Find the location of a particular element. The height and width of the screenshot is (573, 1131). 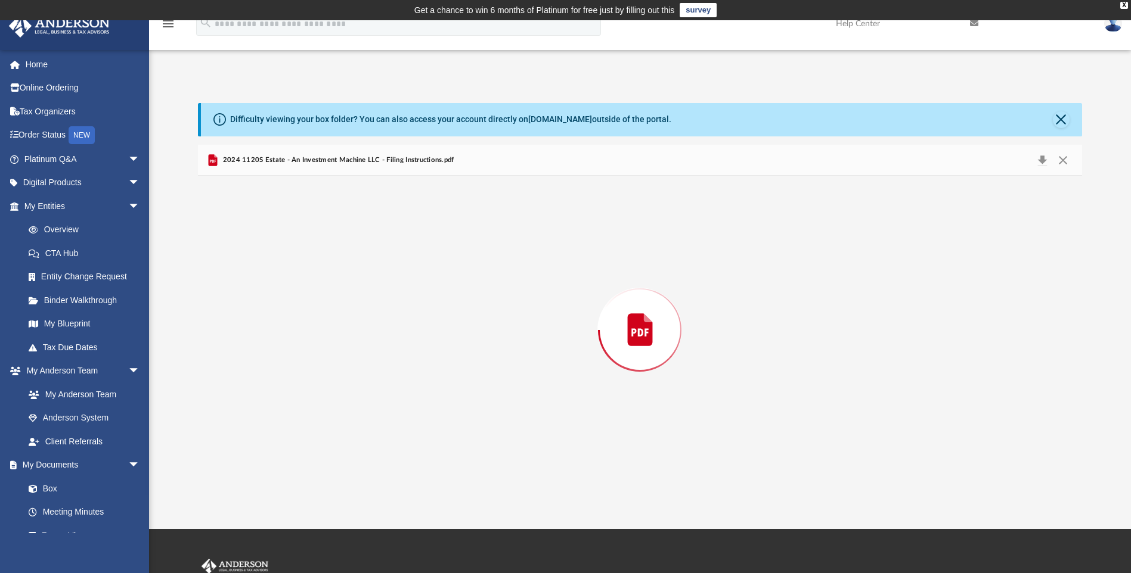

a: Client Referrals is located at coordinates (84, 442).